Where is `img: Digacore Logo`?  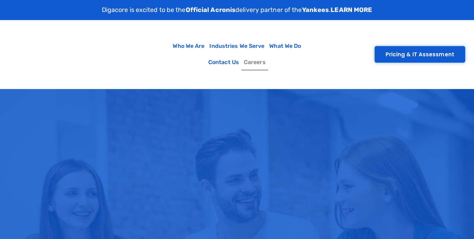
img: Digacore Logo is located at coordinates (85, 54).